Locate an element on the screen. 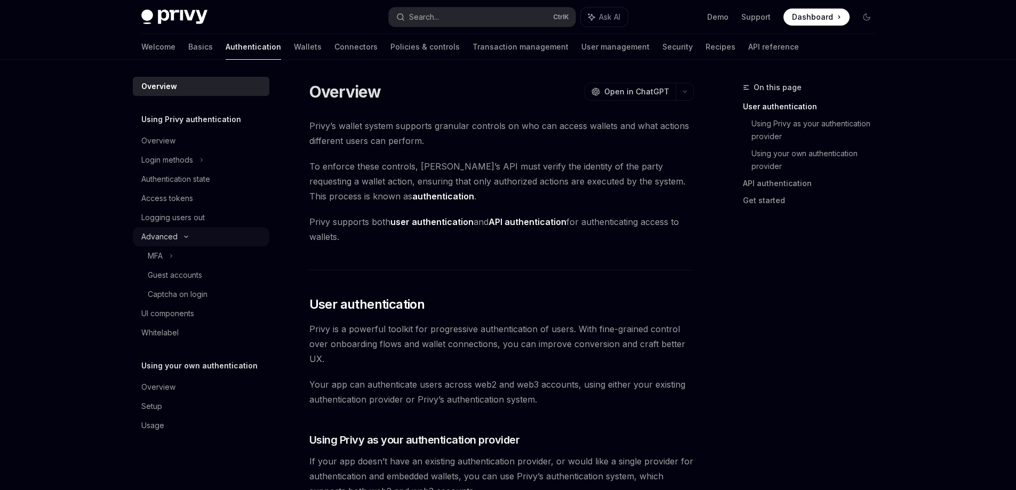 The width and height of the screenshot is (1016, 490). div: Guest accounts is located at coordinates (175, 275).